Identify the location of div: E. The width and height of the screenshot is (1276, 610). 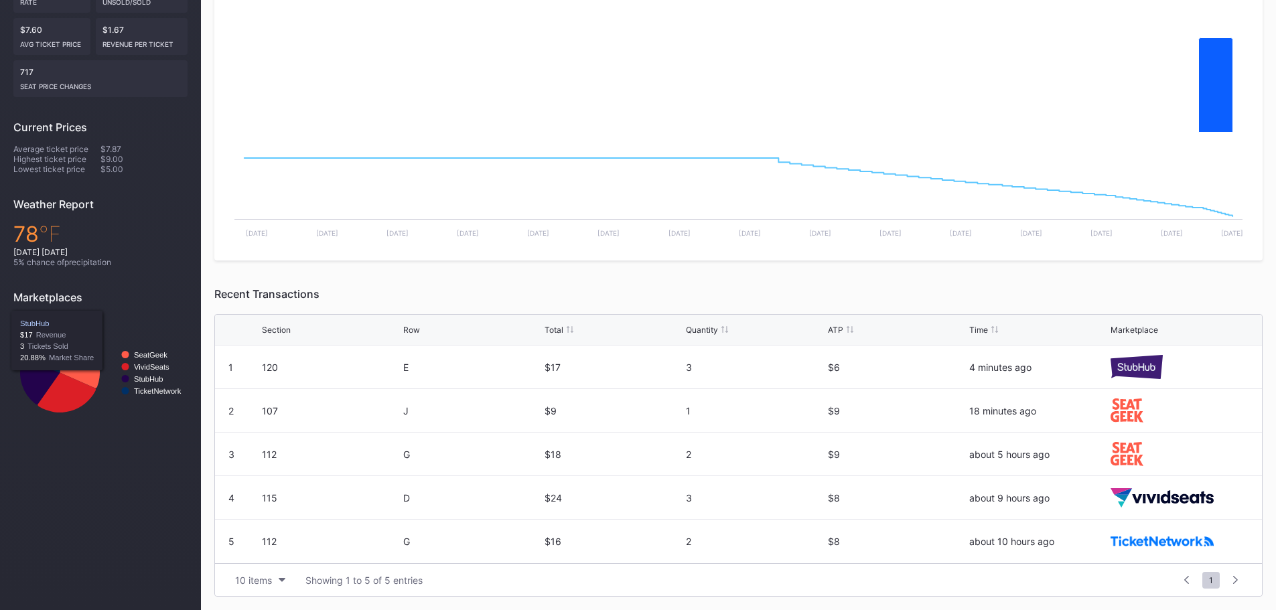
(472, 367).